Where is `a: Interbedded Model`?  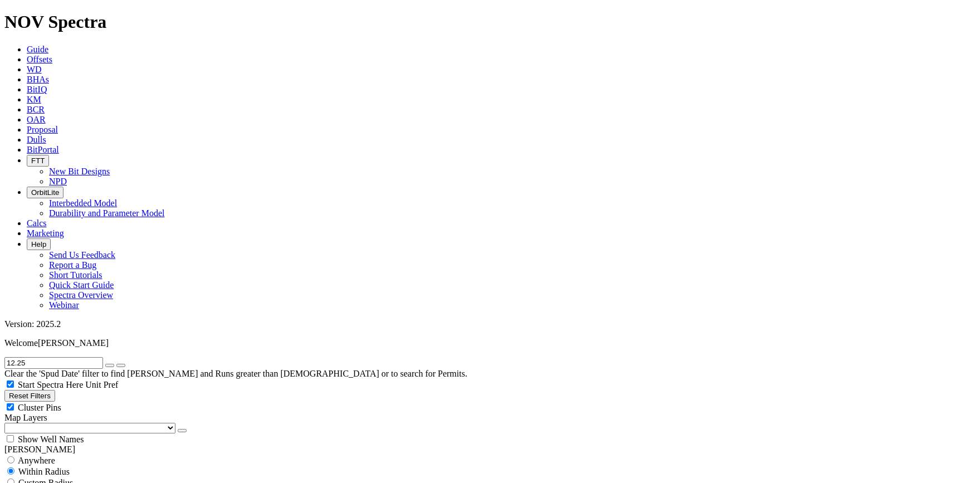
a: Interbedded Model is located at coordinates (83, 203).